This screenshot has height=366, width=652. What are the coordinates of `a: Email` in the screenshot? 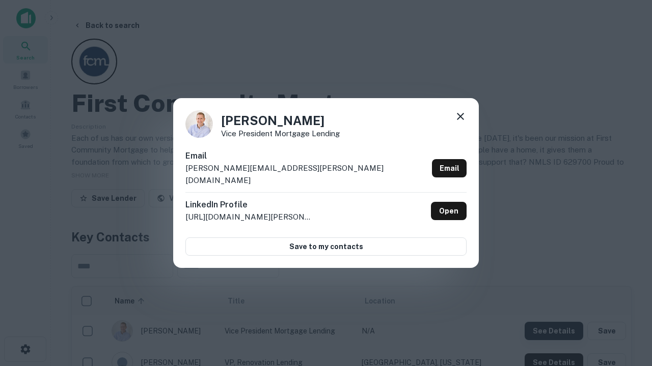 It's located at (449, 168).